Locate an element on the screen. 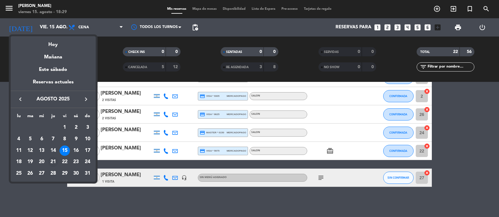 The height and width of the screenshot is (217, 499). div: Mañana is located at coordinates (53, 55).